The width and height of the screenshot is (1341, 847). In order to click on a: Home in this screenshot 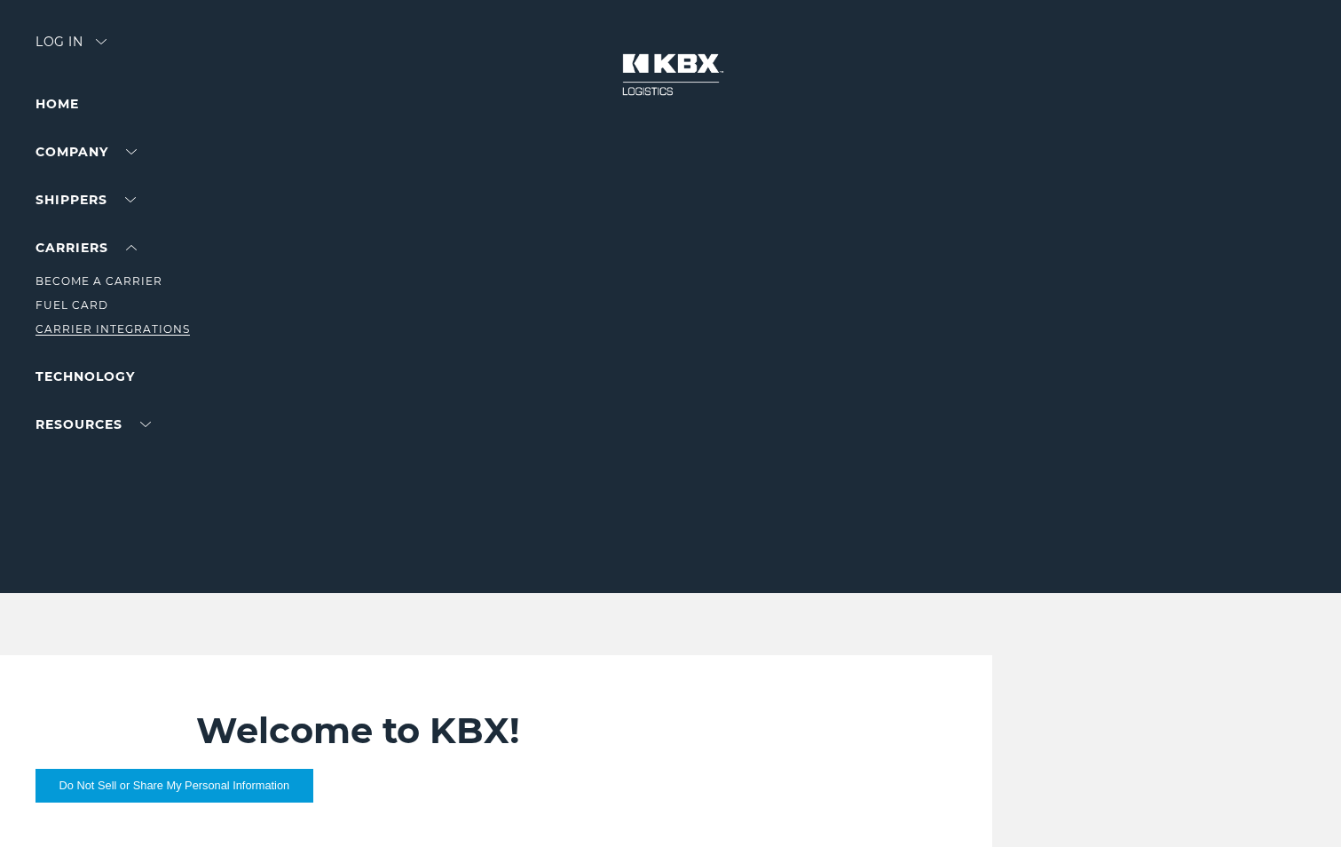, I will do `click(57, 104)`.